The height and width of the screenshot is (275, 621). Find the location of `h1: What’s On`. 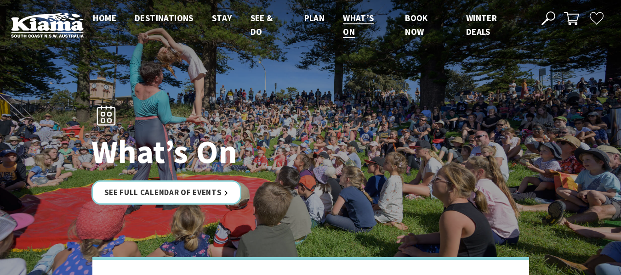

h1: What’s On is located at coordinates (221, 152).